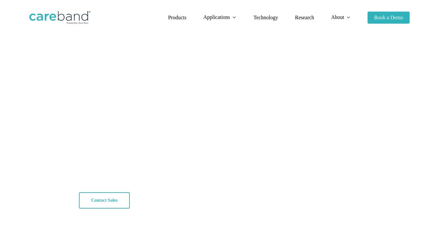 The height and width of the screenshot is (235, 439). I want to click on span: Technology, so click(265, 17).